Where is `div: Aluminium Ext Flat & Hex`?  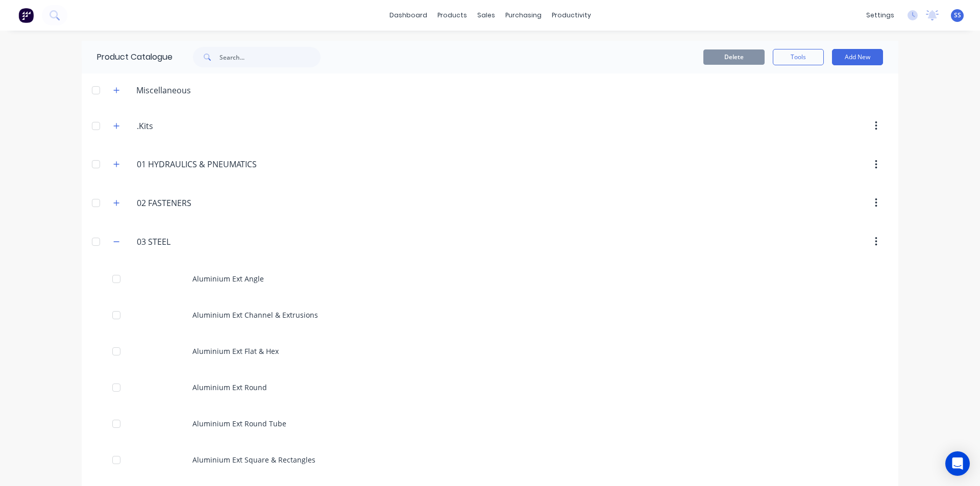
div: Aluminium Ext Flat & Hex is located at coordinates (490, 351).